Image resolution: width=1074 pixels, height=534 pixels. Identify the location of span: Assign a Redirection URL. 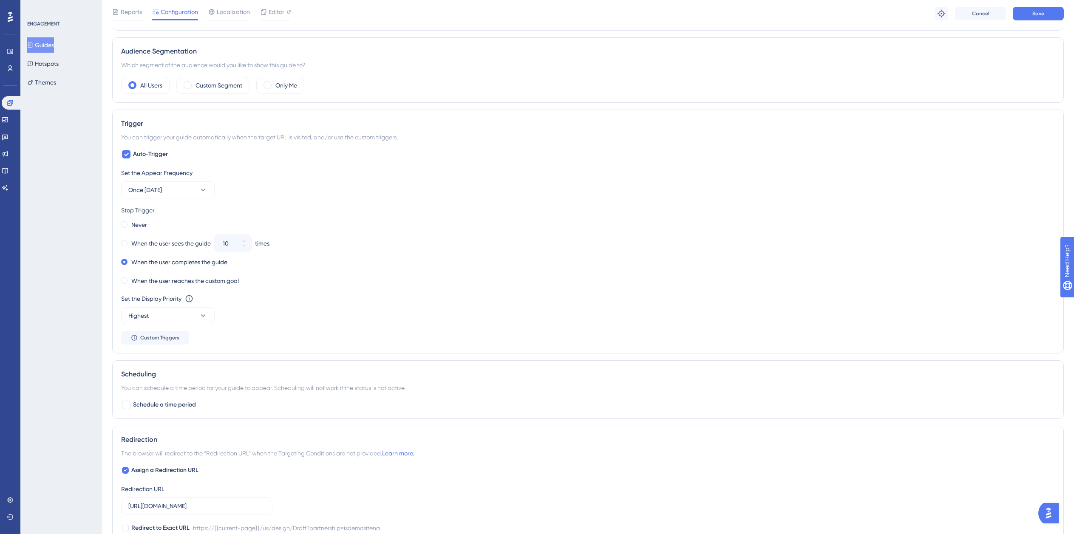
(165, 470).